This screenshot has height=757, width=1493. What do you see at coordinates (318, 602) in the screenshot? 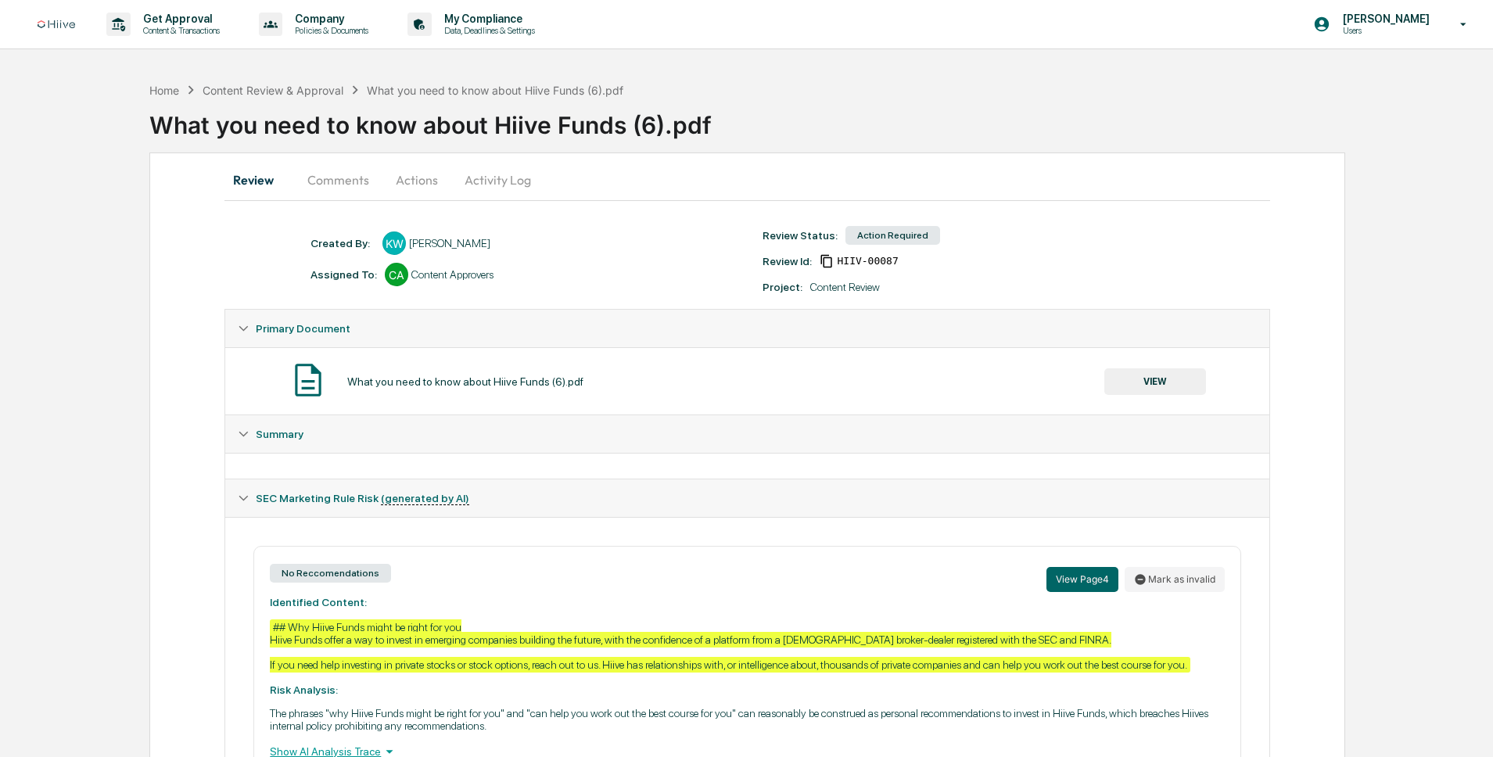
I see `strong: Identified Content:` at bounding box center [318, 602].